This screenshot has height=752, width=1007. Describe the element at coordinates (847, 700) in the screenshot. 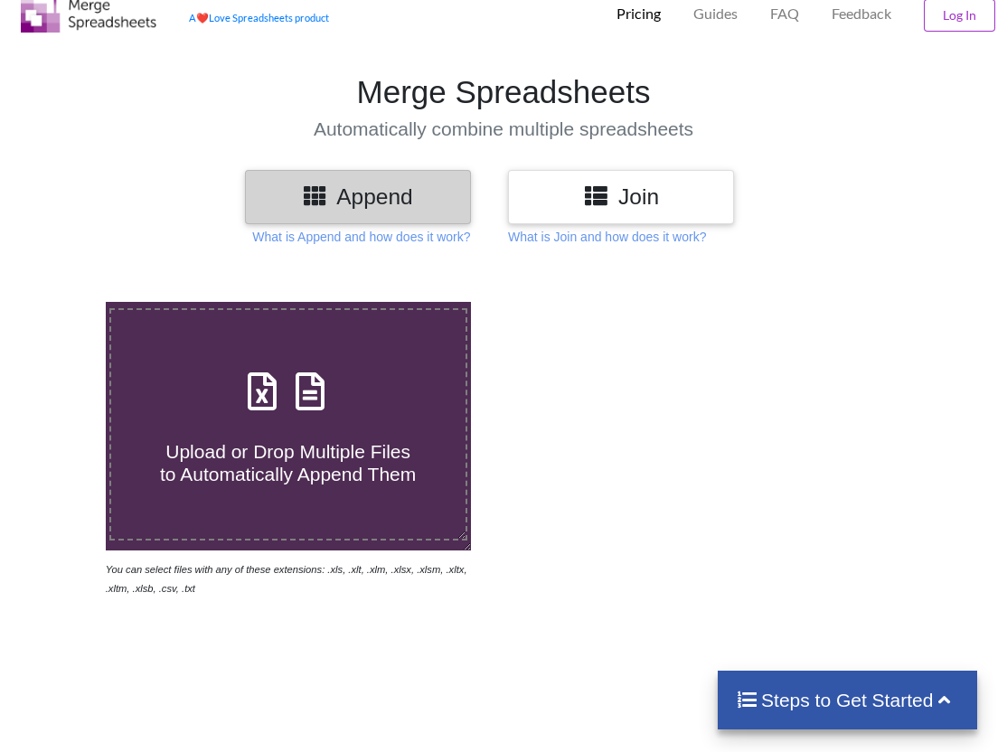

I see `h4: Steps to Get Started` at that location.